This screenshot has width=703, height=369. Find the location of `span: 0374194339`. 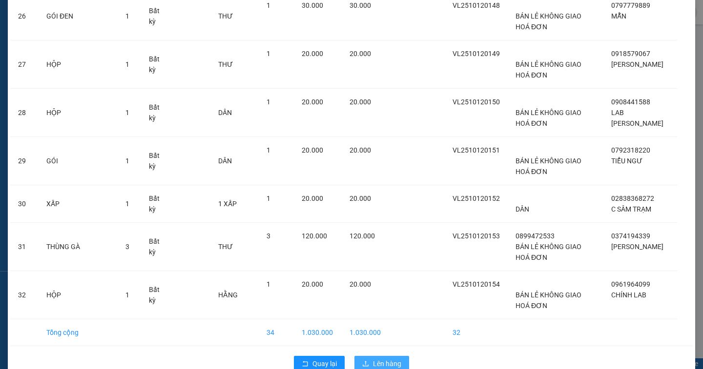

span: 0374194339 is located at coordinates (631, 236).